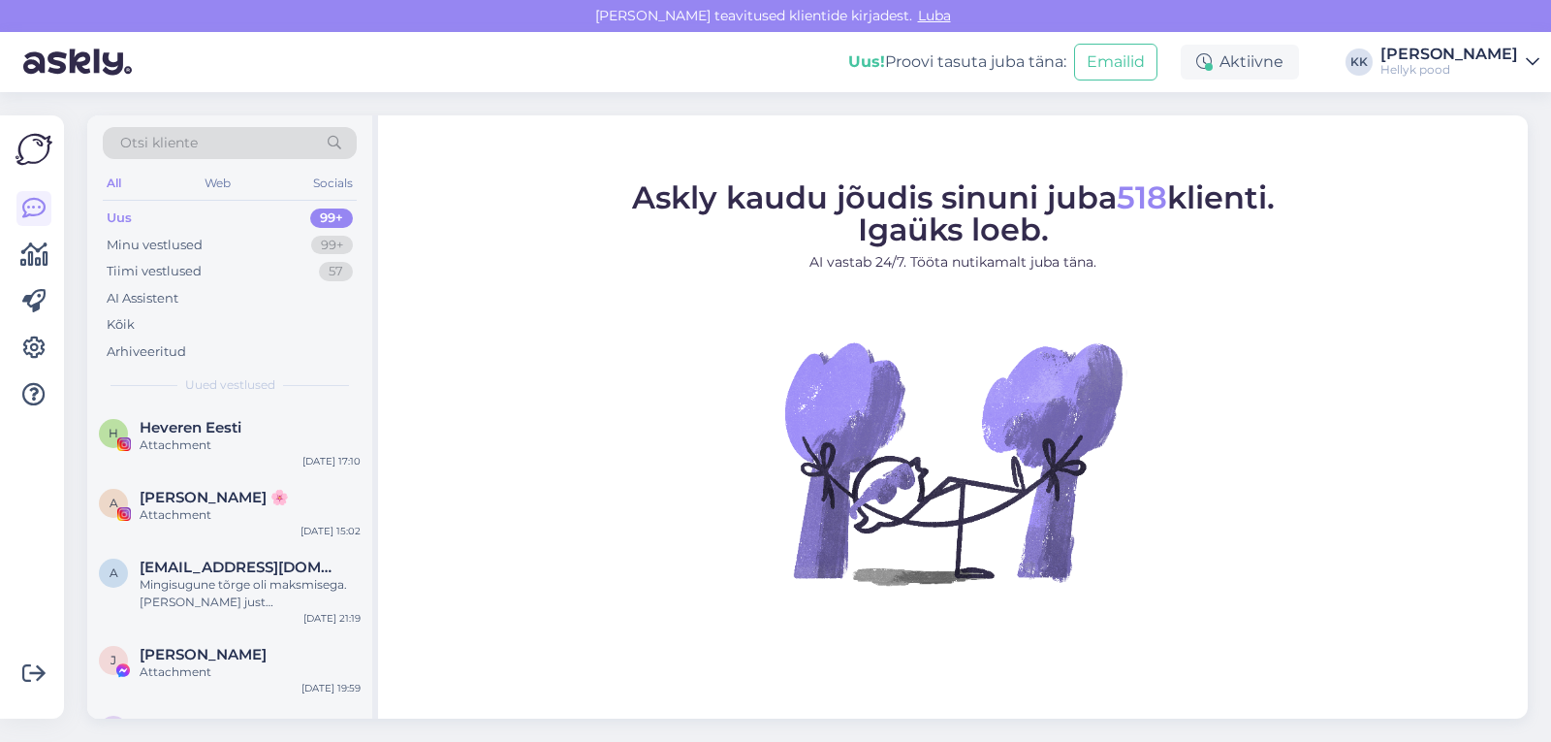 The width and height of the screenshot is (1551, 742). What do you see at coordinates (154, 271) in the screenshot?
I see `div: Tiimi vestlused` at bounding box center [154, 271].